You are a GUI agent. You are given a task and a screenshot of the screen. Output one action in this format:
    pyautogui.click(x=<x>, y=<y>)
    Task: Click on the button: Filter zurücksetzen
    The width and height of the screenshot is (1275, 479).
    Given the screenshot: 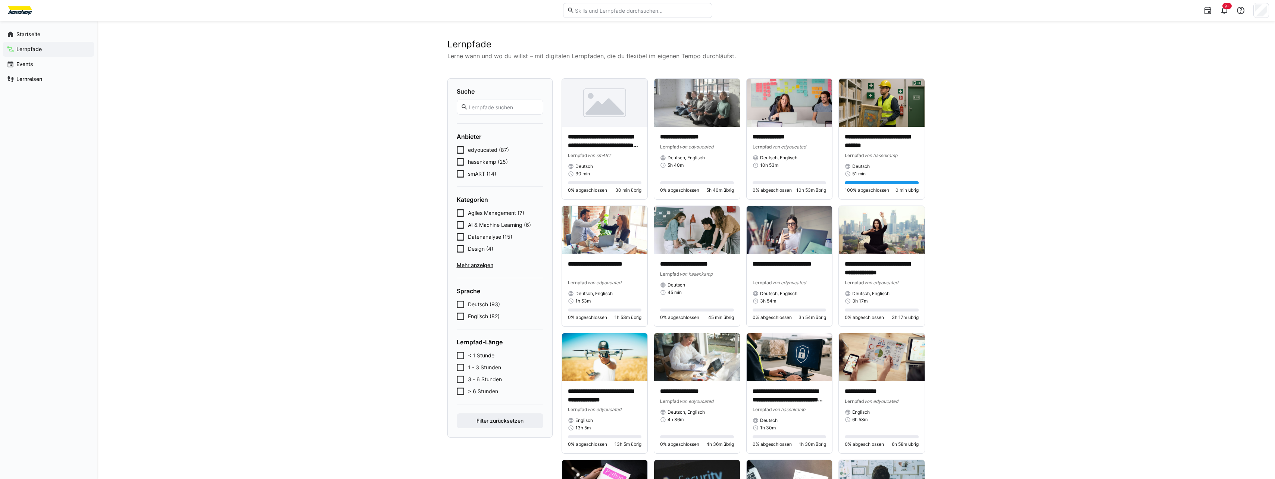 What is the action you would take?
    pyautogui.click(x=500, y=421)
    